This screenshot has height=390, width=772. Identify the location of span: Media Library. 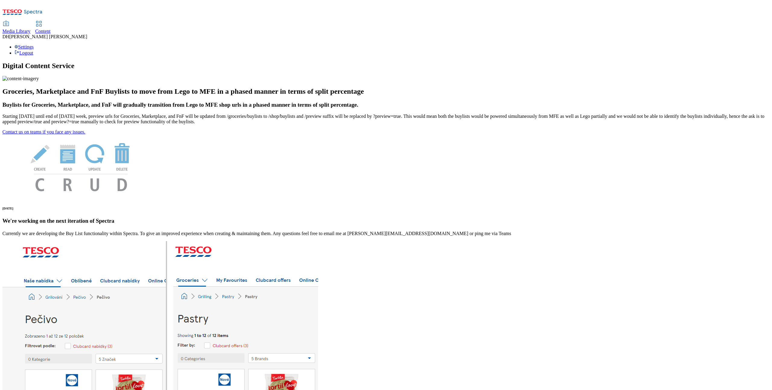
(16, 31).